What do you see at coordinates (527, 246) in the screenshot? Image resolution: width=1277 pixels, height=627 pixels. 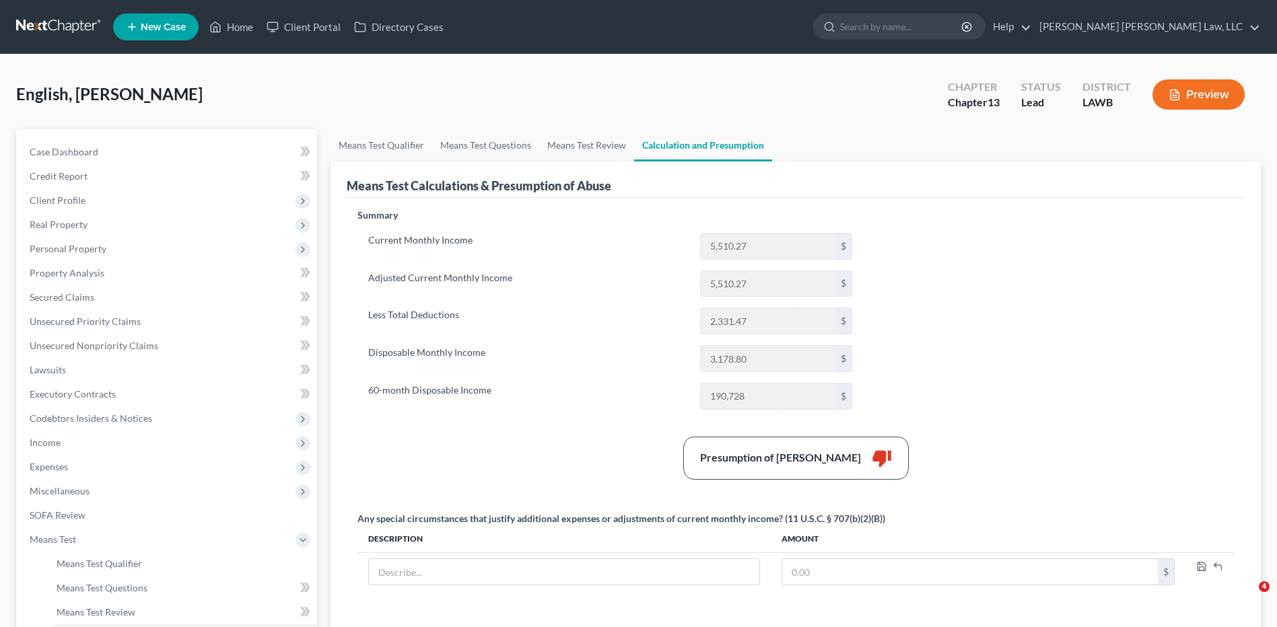 I see `label: Current Monthly Income` at bounding box center [527, 246].